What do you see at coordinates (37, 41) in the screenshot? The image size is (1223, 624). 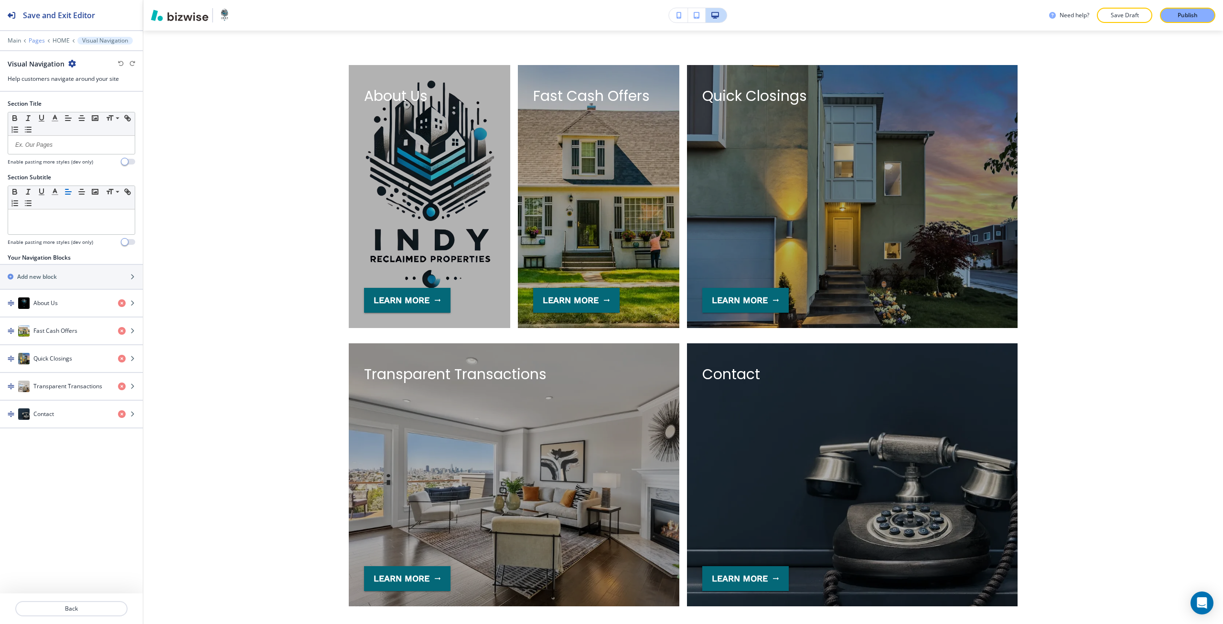 I see `p: Pages` at bounding box center [37, 41].